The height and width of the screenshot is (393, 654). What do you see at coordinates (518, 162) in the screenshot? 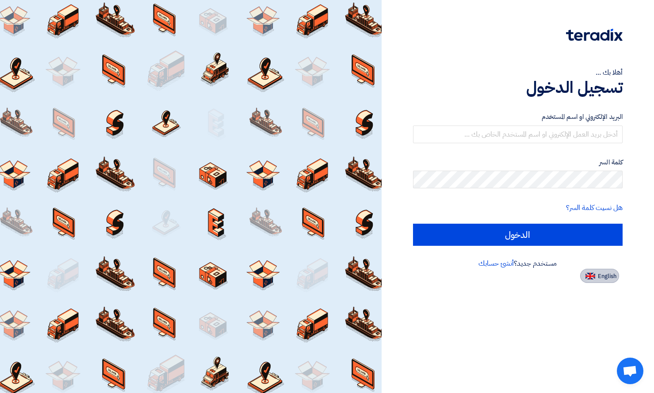
I see `label: كلمة السر` at bounding box center [518, 162].